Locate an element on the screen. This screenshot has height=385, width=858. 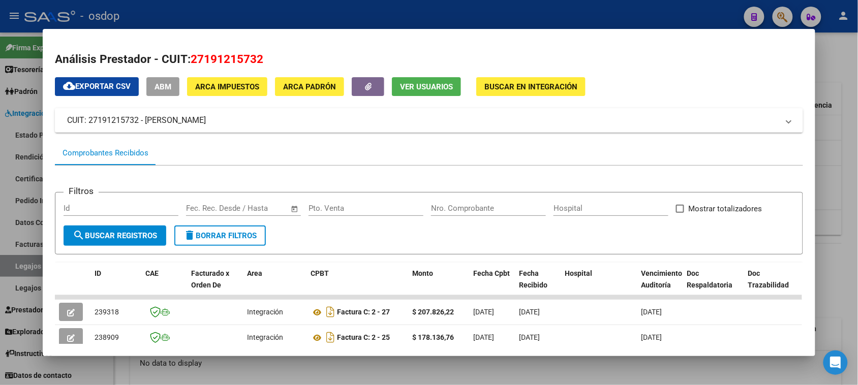
span: ID is located at coordinates (98, 273).